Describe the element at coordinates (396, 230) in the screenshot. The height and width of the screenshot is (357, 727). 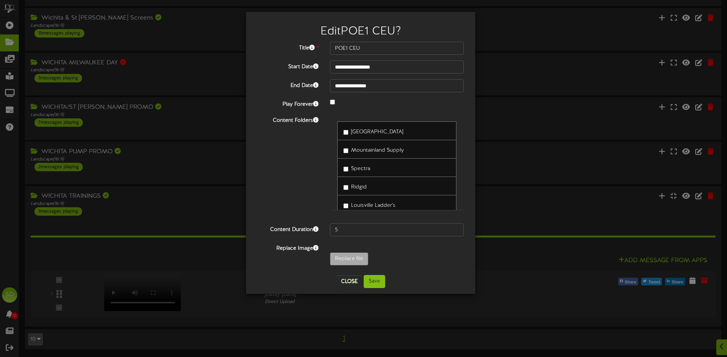
I see `input: 15` at that location.